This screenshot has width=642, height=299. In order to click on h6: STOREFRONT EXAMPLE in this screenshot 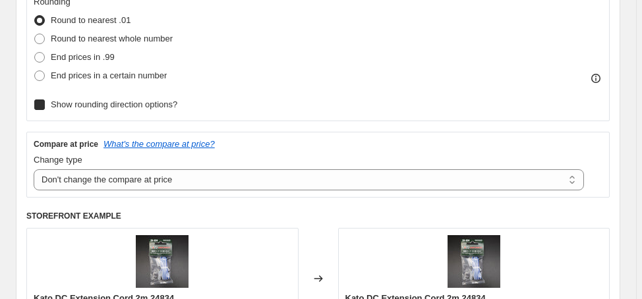, I will do `click(317, 216)`.